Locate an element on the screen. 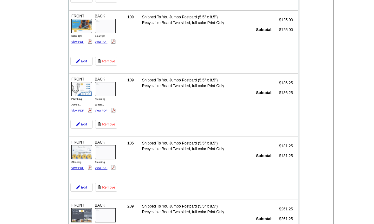 The image size is (374, 224). strong: 209 is located at coordinates (131, 206).